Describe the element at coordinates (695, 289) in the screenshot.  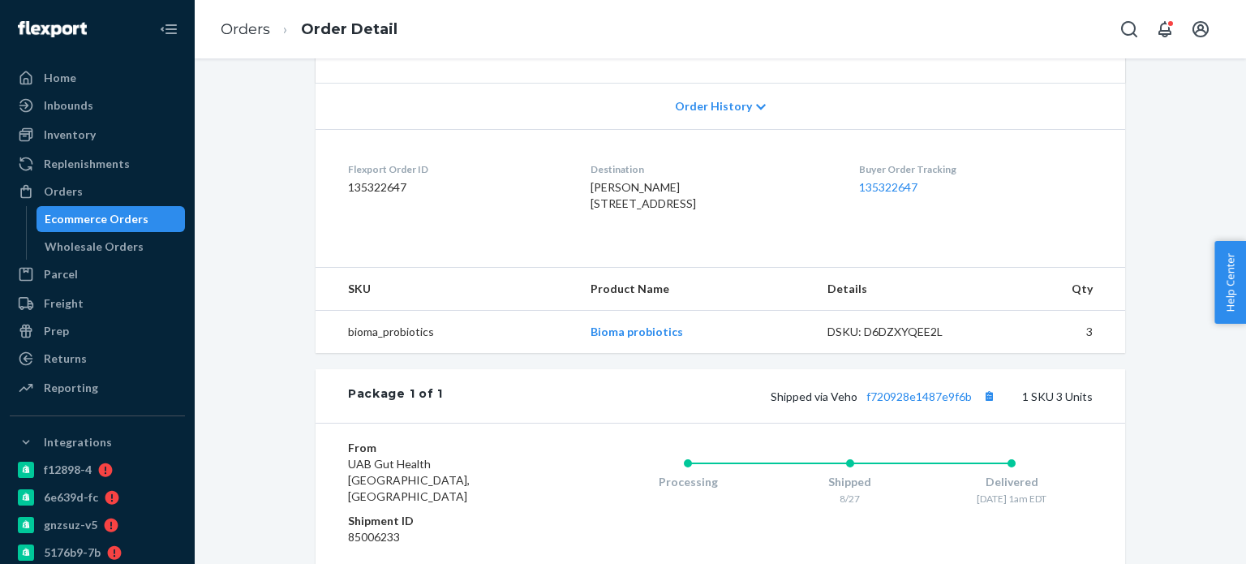
I see `th: Product Name` at that location.